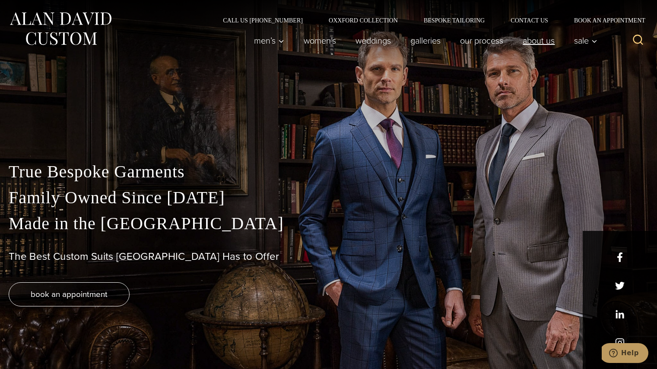 The image size is (657, 369). Describe the element at coordinates (426, 41) in the screenshot. I see `a: Galleries` at that location.